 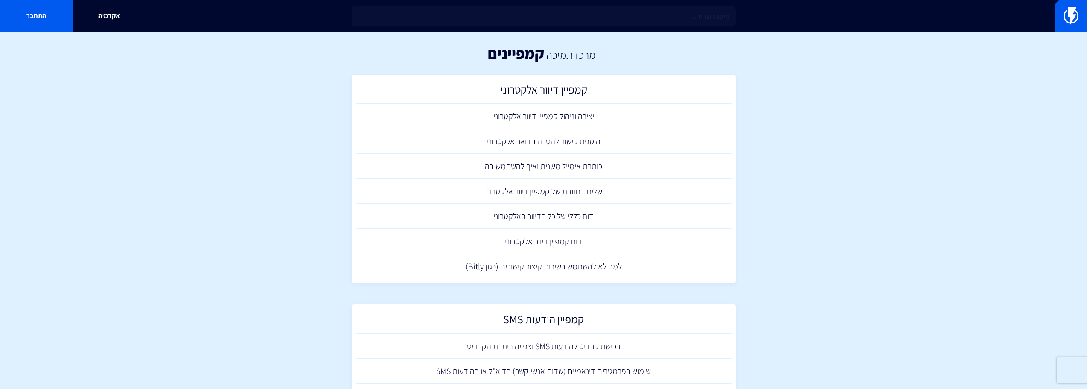 I want to click on a: כותרת אימייל משנית ואיך להשתמש בה, so click(x=544, y=166).